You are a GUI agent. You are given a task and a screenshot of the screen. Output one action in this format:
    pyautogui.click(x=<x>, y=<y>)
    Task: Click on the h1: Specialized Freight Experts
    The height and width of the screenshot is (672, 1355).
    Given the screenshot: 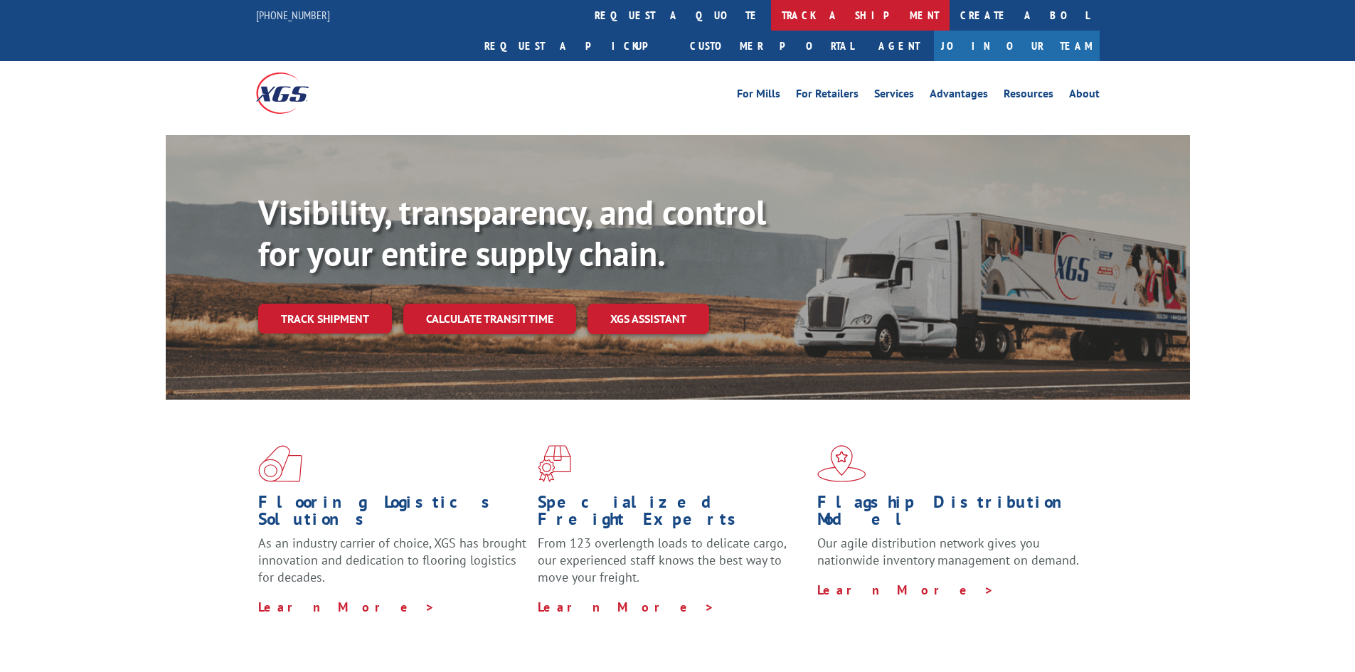 What is the action you would take?
    pyautogui.click(x=672, y=514)
    